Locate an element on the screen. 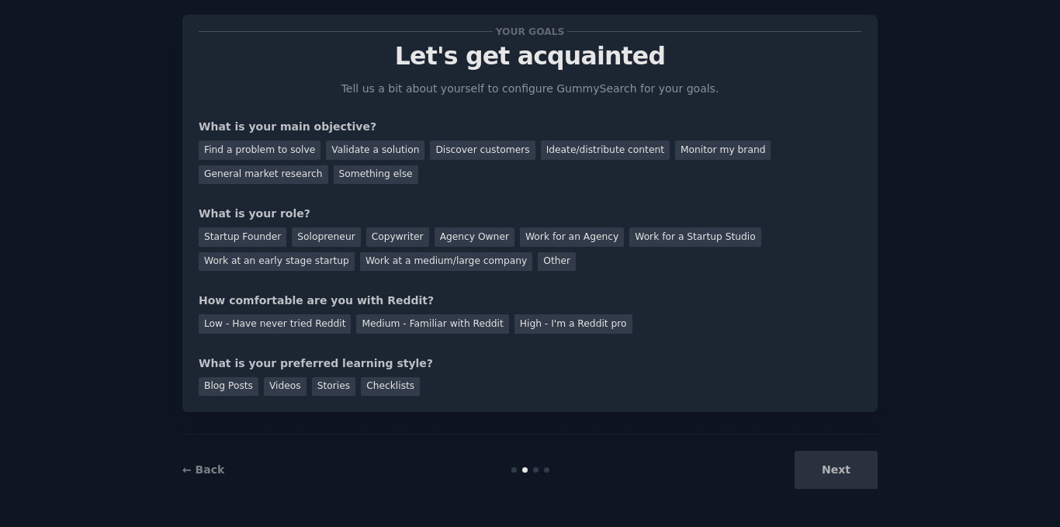 The height and width of the screenshot is (527, 1060). div: Low - Have never tried Reddit is located at coordinates (275, 324).